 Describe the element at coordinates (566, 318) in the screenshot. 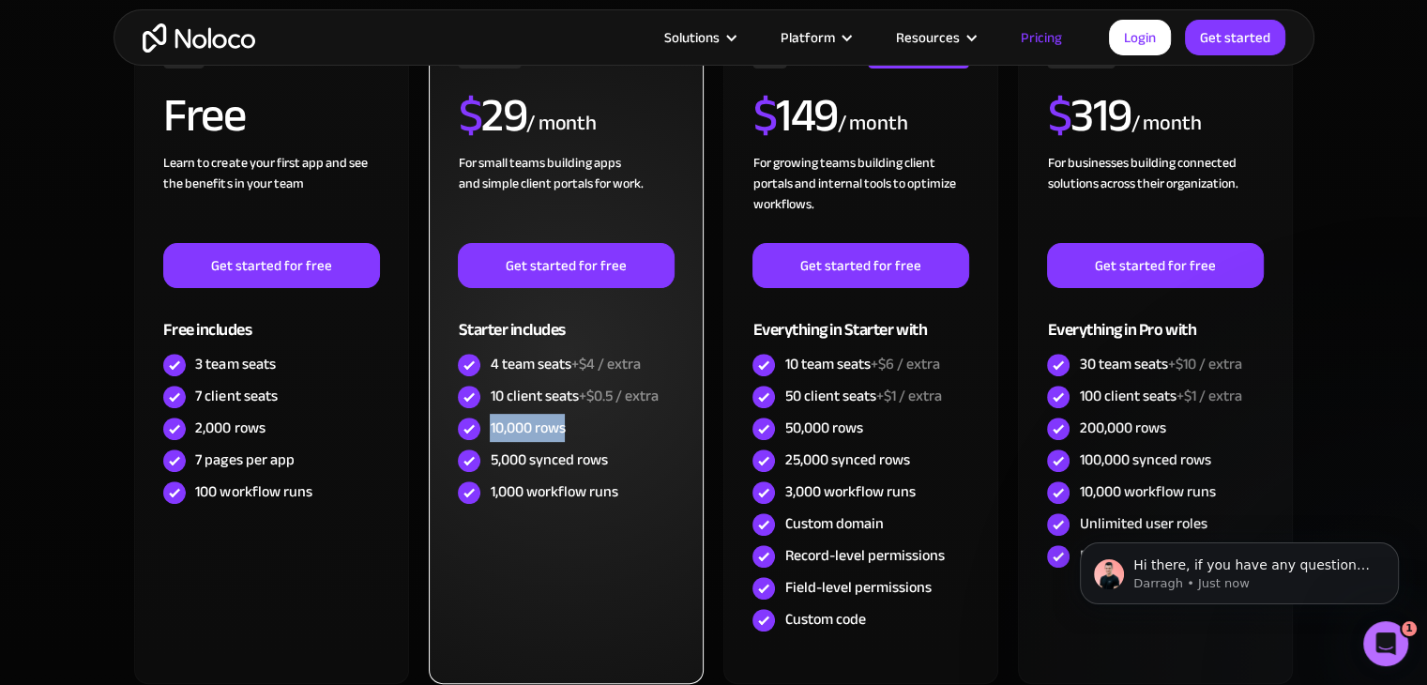

I see `div: Starter includes` at that location.